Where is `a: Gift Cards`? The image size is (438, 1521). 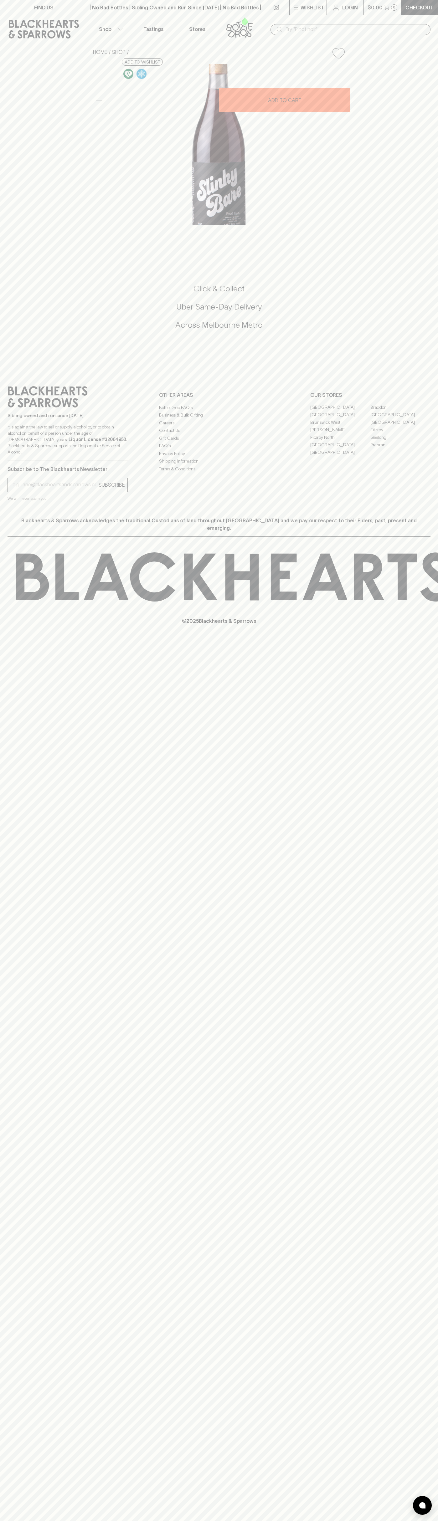 a: Gift Cards is located at coordinates (219, 438).